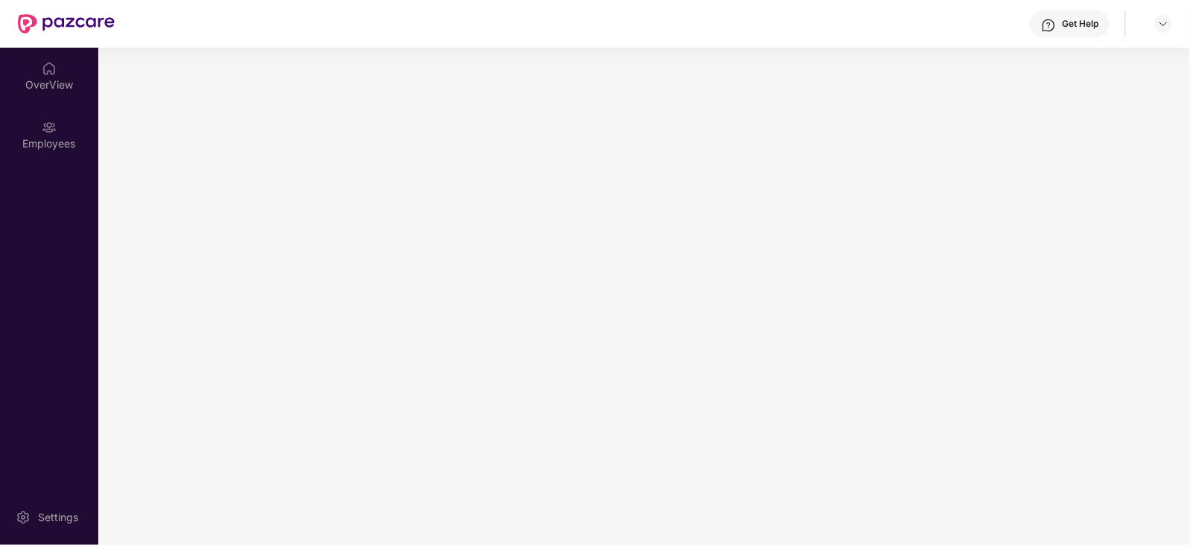 This screenshot has width=1190, height=545. I want to click on img: New Pazcare Logo, so click(66, 24).